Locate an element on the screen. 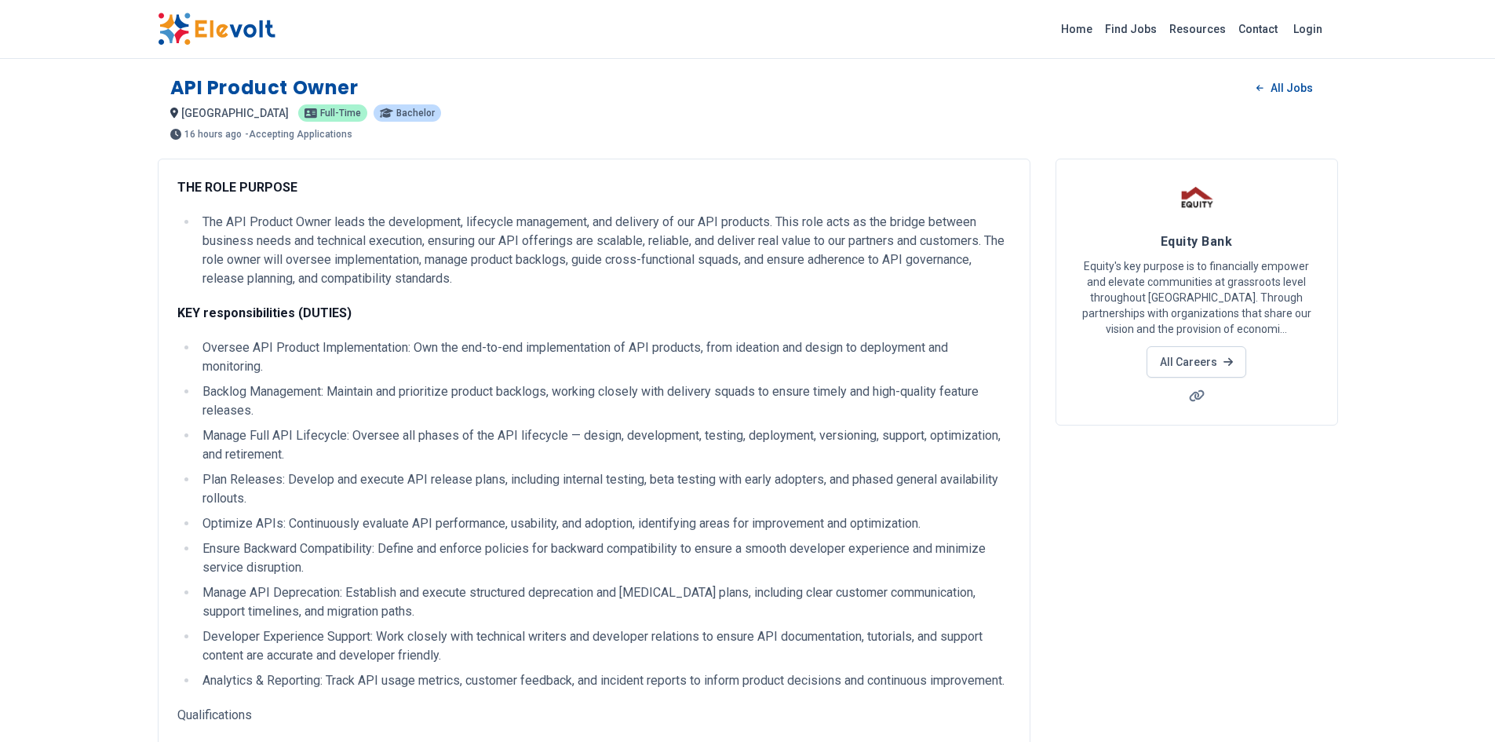 The height and width of the screenshot is (742, 1495). img: Equity Bank is located at coordinates (1197, 198).